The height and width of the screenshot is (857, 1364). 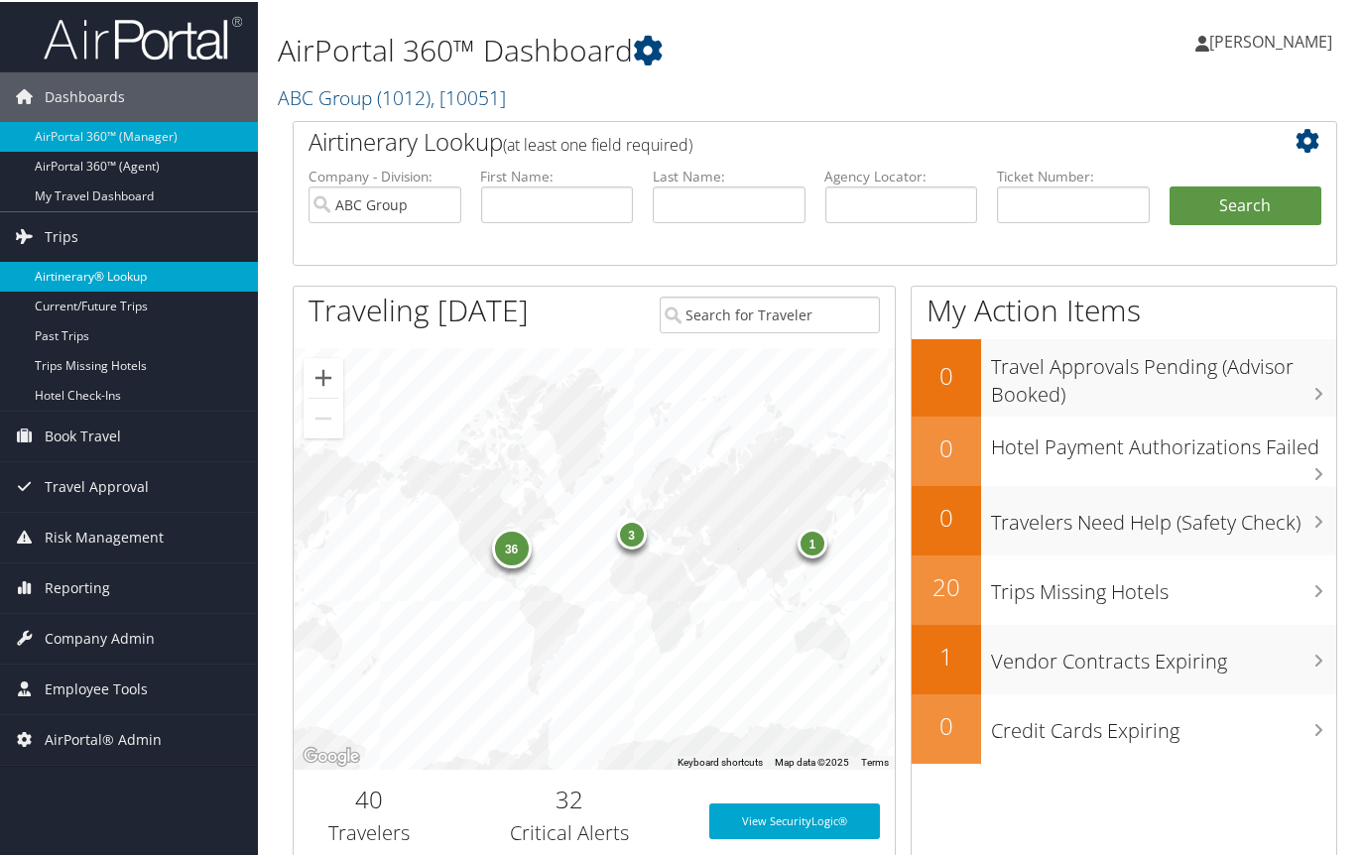 I want to click on h3: Travelers Need Help (Safety Check), so click(x=1164, y=516).